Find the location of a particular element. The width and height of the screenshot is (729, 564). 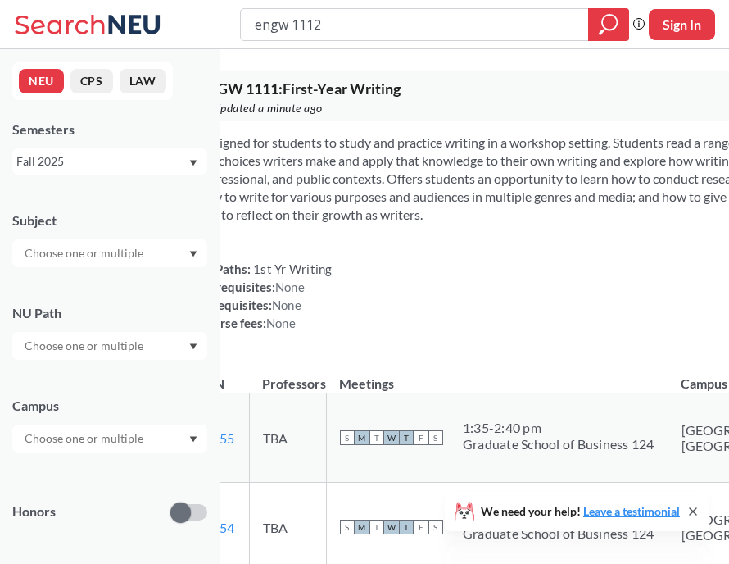

svg: magnifying glass is located at coordinates (609, 25).